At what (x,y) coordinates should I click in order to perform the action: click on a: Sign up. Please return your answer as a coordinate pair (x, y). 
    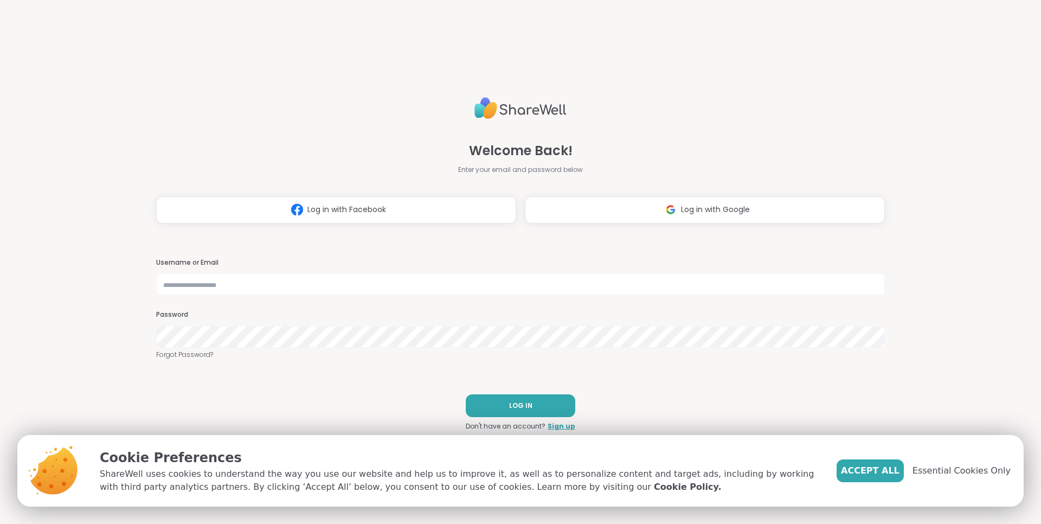
    Looking at the image, I should click on (561, 426).